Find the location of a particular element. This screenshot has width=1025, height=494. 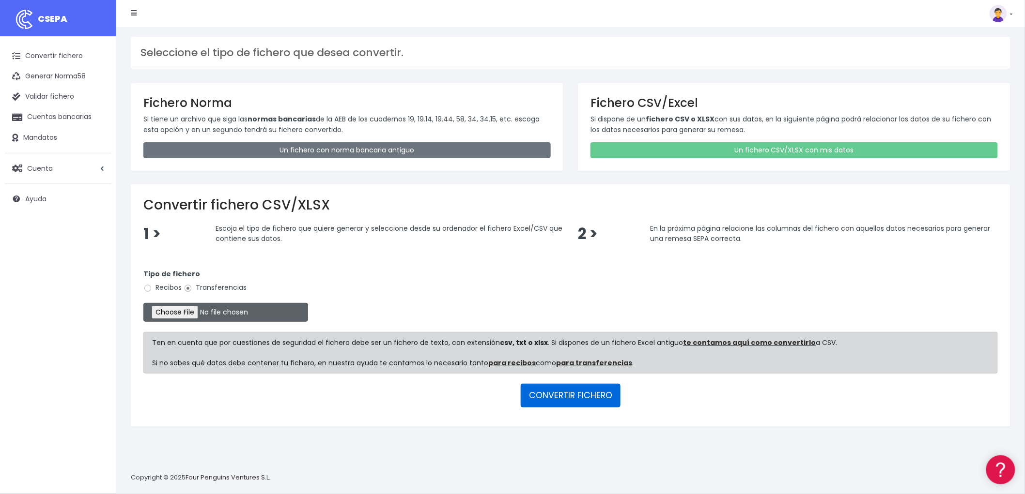

p: Si tiene un archivo que siga las de la AEB de los cuadernos 19, 19.14, 19.44, 58, 34, 34.15, etc.... is located at coordinates (347, 124).